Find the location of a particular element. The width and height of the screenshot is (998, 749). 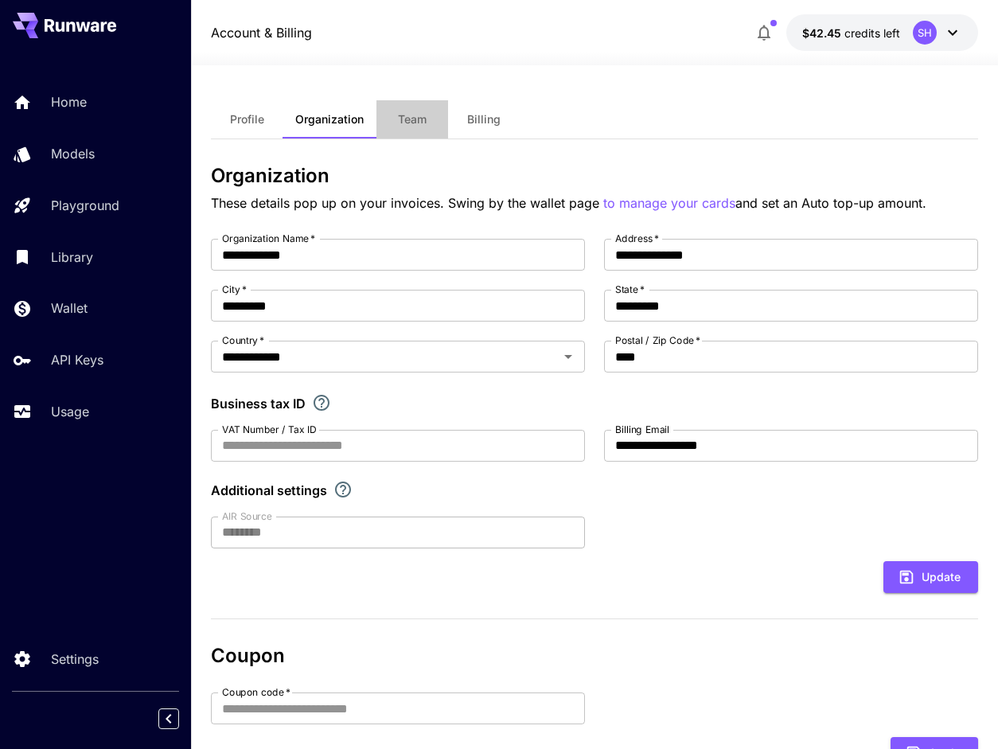

p: Wallet is located at coordinates (69, 308).